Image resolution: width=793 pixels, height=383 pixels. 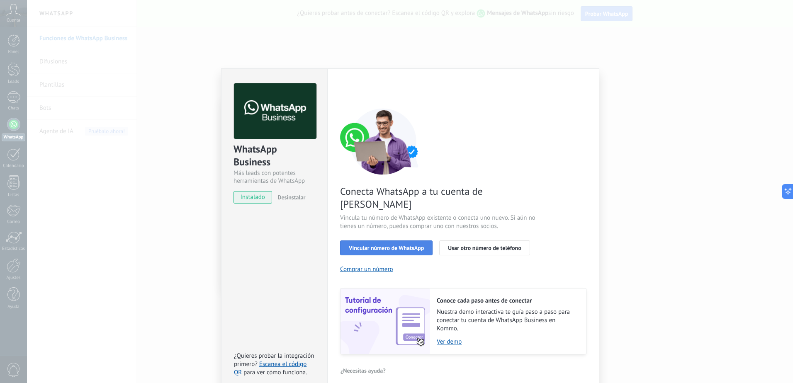 What do you see at coordinates (439, 222) in the screenshot?
I see `span: Vincula tu número de WhatsApp existente o conecta uno nuevo. Si aún no tienes un número, puedes c...` at bounding box center [439, 222].